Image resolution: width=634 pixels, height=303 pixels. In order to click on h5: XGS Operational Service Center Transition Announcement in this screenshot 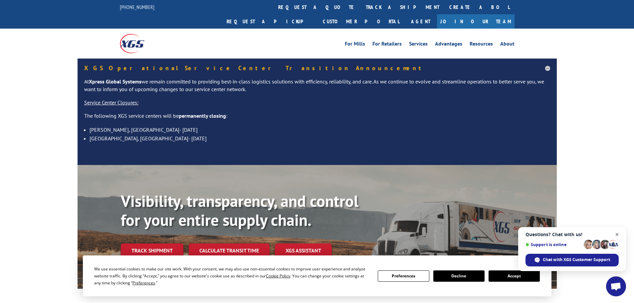, I will do `click(317, 68)`.